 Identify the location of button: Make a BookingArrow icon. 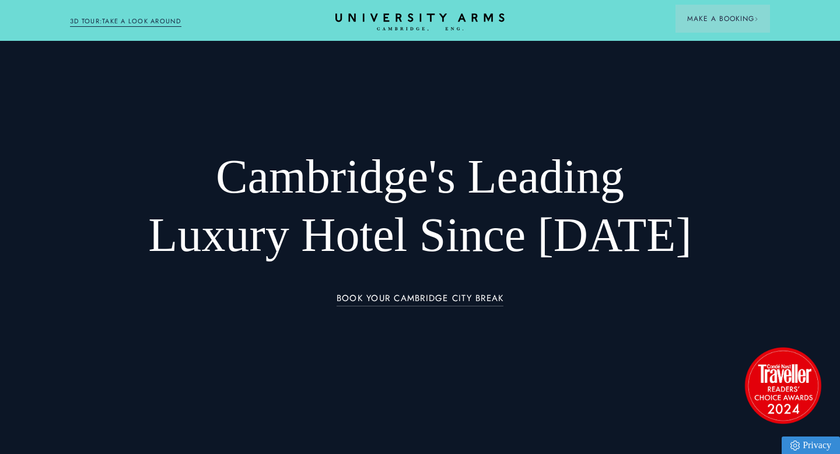
(723, 19).